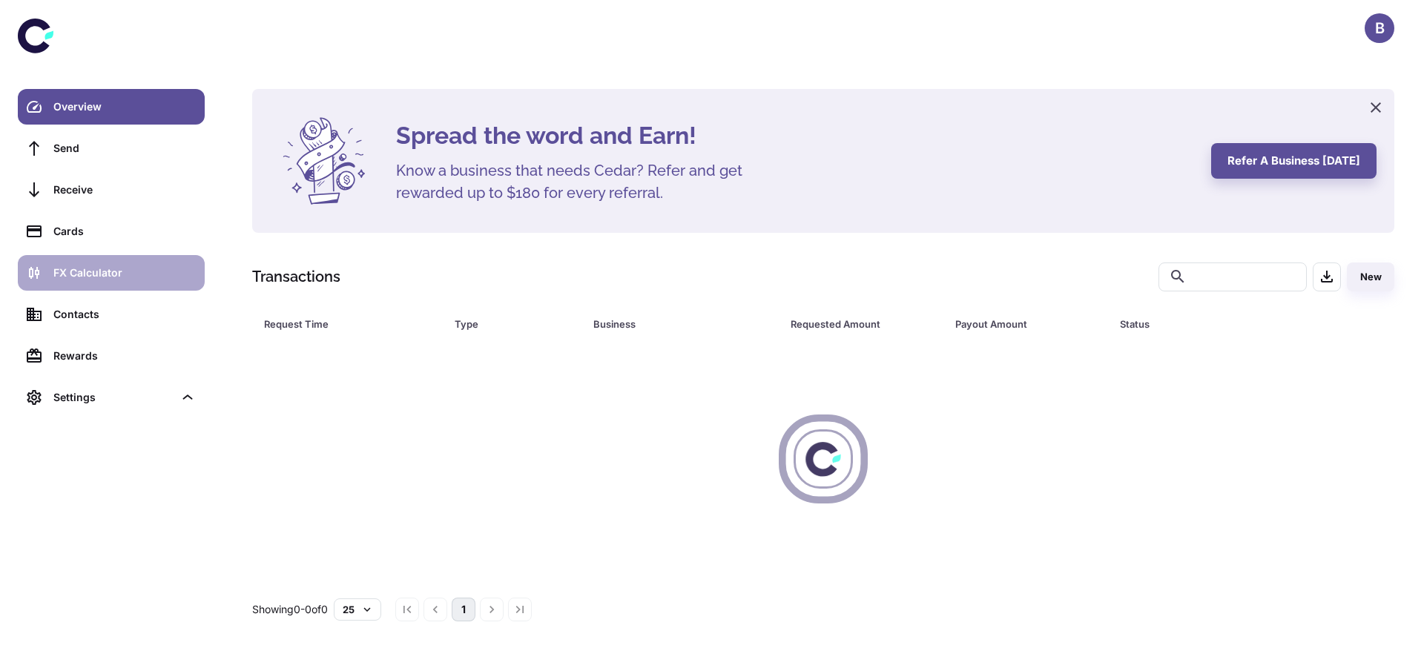 The image size is (1424, 651). I want to click on nav: pagination navigation, so click(463, 610).